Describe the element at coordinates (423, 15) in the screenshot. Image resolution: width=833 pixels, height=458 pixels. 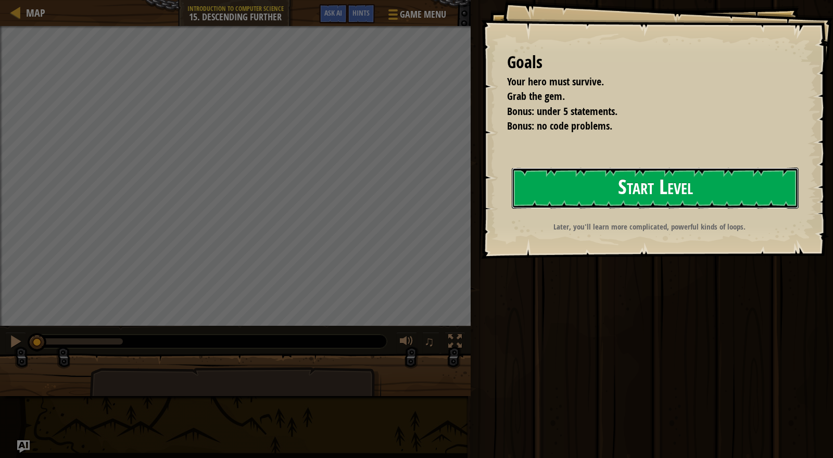
I see `span: Game Menu` at that location.